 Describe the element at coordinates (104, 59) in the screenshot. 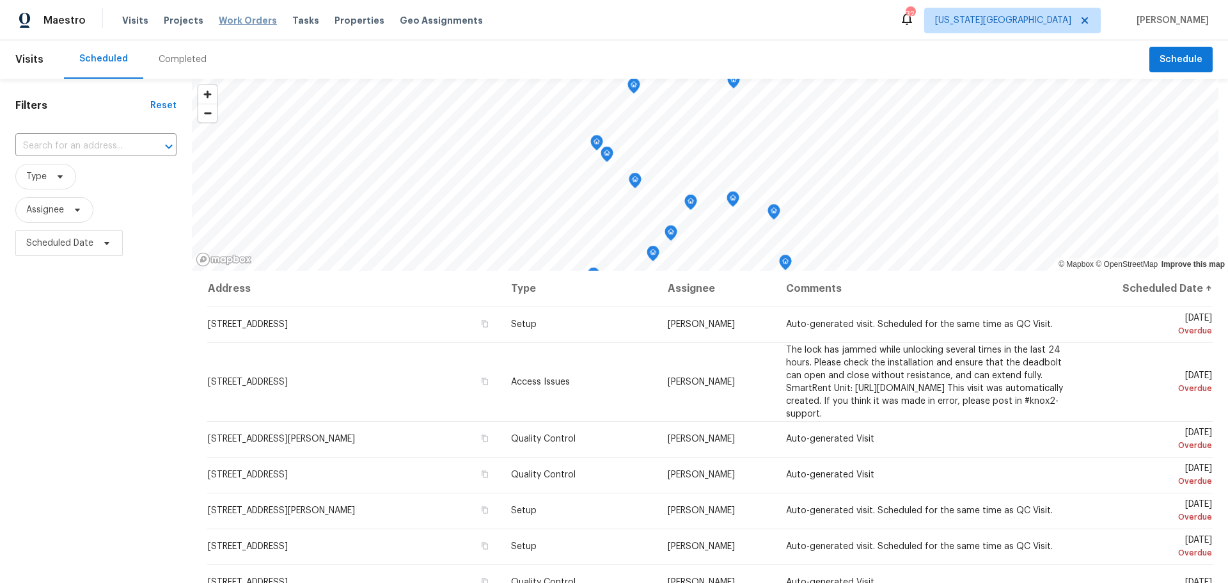

I see `div: Scheduled` at that location.